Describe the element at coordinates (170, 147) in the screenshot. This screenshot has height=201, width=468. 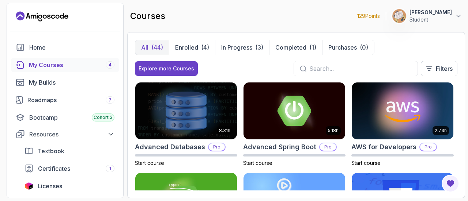
I see `h2: Advanced Databases` at that location.